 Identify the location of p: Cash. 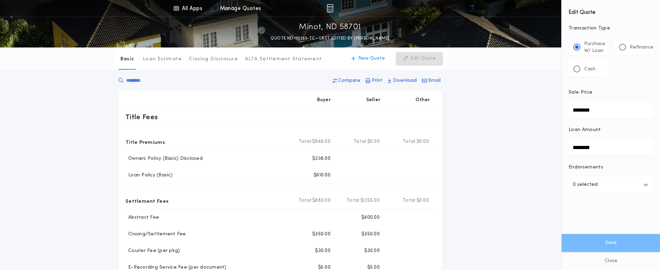
(590, 69).